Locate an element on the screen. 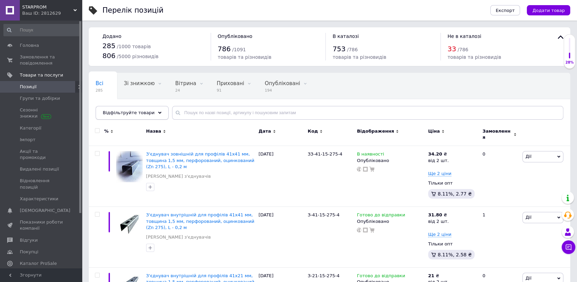  a: З'єднувач внутрішній для профілів 41х41 мм, товщина 1,5 мм, перфорований, оцинкований (Zn 275), L... is located at coordinates (200, 221).